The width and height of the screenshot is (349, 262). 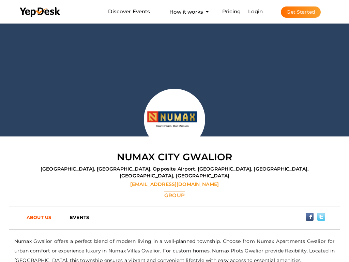 I want to click on img: twitter.png, so click(x=321, y=216).